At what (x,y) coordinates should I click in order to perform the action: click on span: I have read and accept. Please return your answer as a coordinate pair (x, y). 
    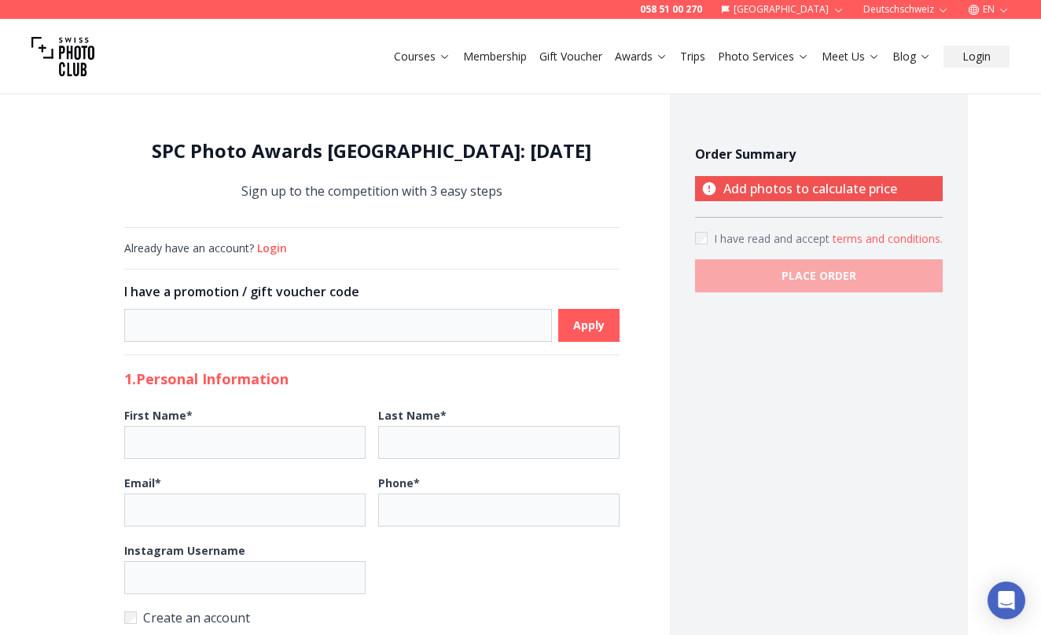
    Looking at the image, I should click on (773, 238).